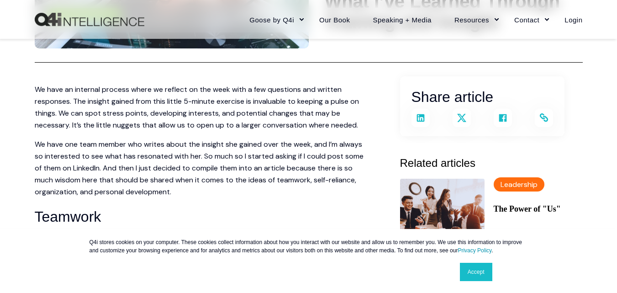  I want to click on a: Privacy Policy, so click(475, 250).